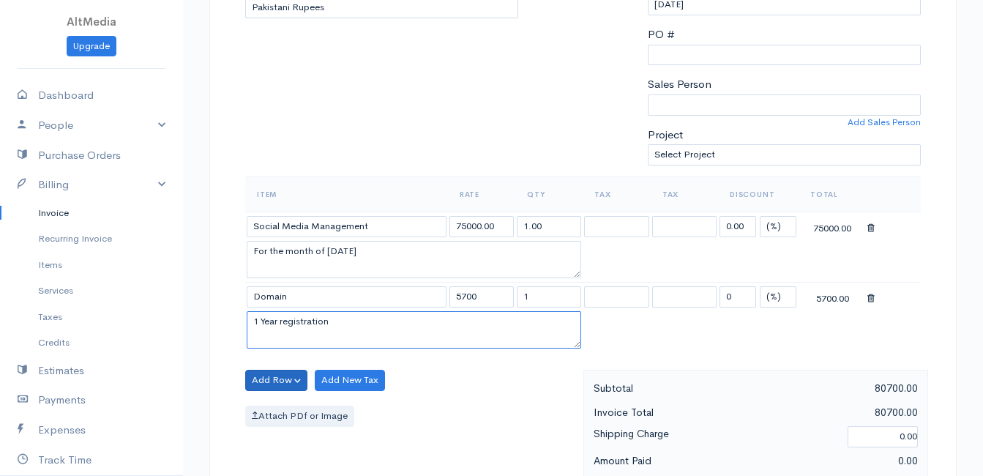 This screenshot has width=983, height=476. Describe the element at coordinates (481, 194) in the screenshot. I see `th: Rate` at that location.